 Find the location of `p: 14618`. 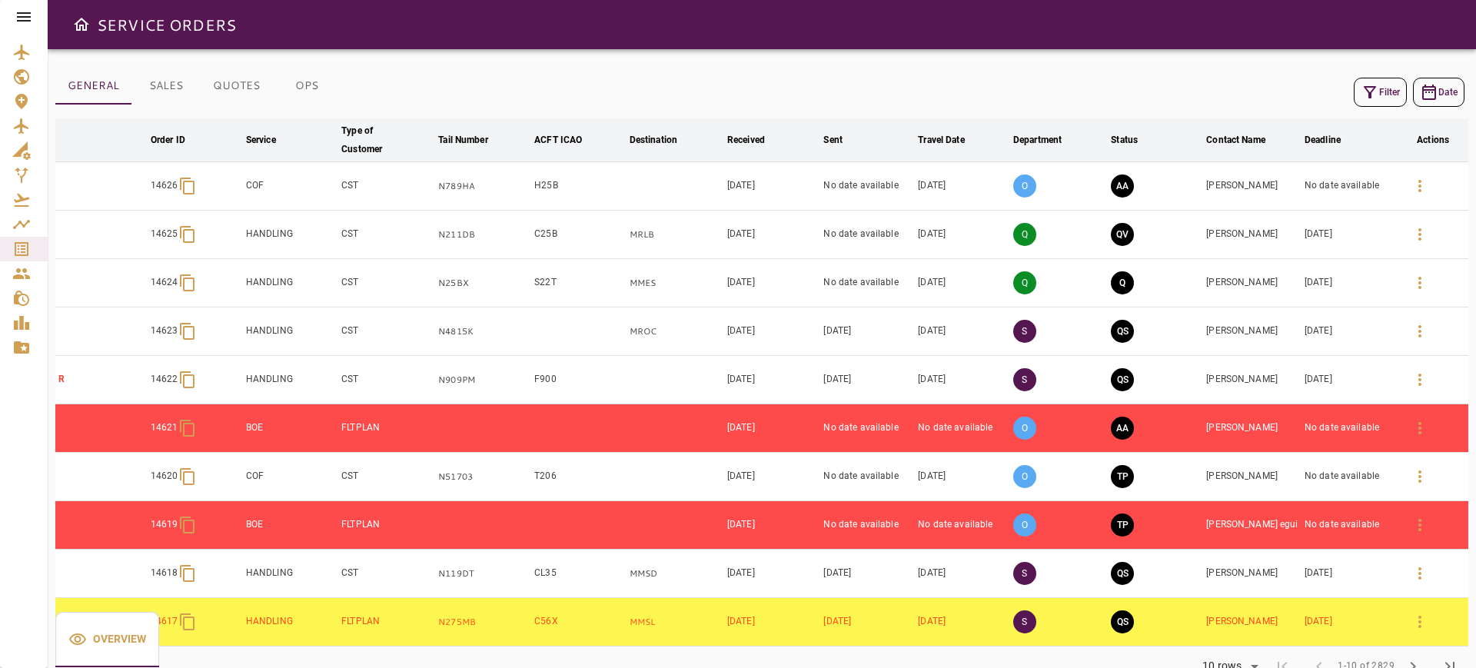

p: 14618 is located at coordinates (165, 573).